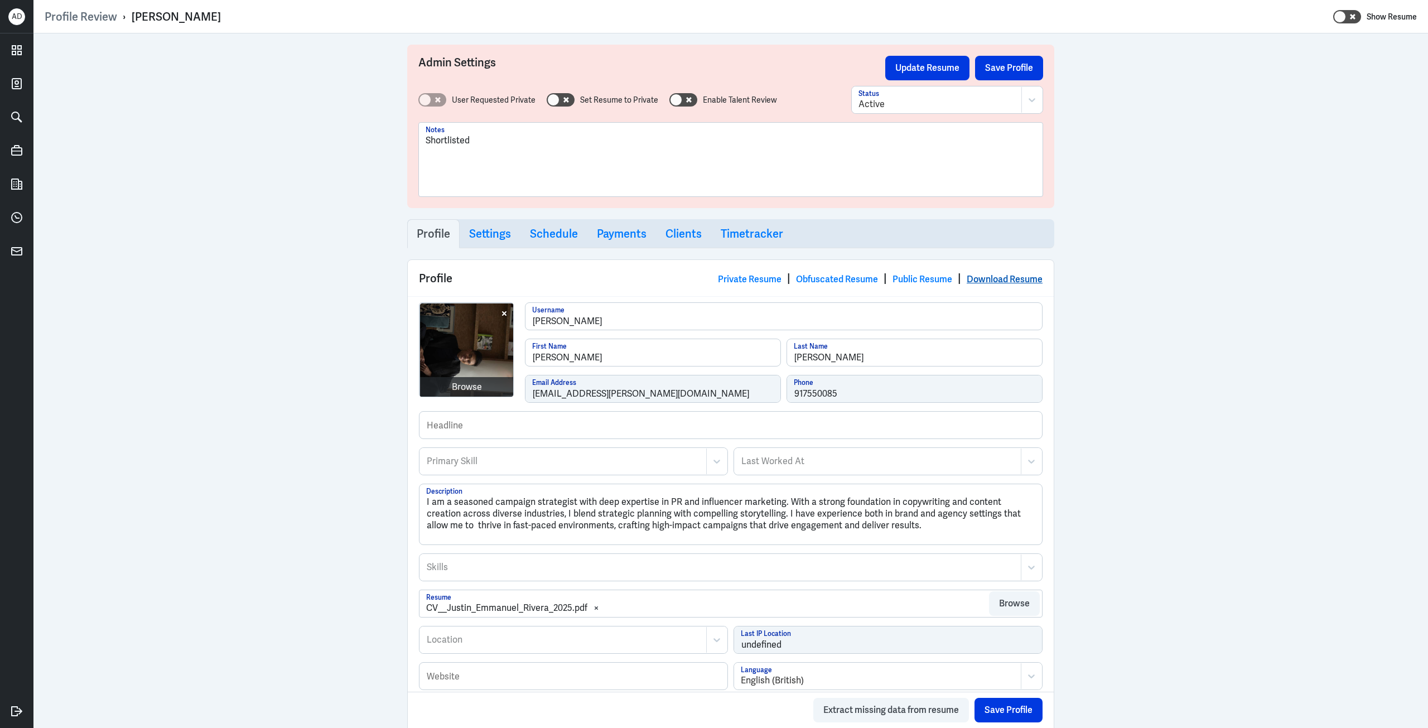 The height and width of the screenshot is (728, 1428). Describe the element at coordinates (17, 17) in the screenshot. I see `div: AD` at that location.